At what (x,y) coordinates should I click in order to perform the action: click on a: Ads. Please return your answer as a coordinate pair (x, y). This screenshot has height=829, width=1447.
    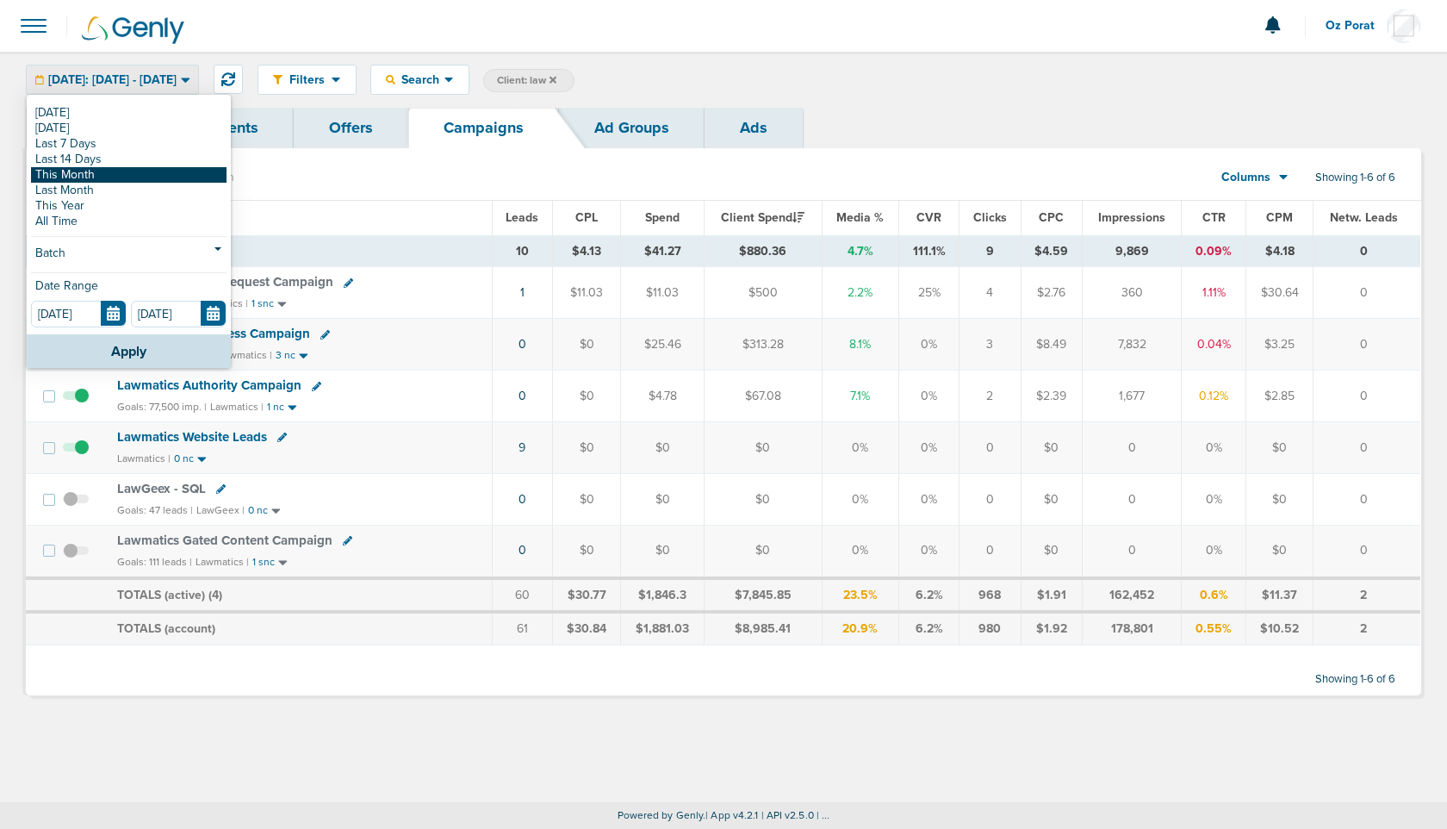
    Looking at the image, I should click on (754, 128).